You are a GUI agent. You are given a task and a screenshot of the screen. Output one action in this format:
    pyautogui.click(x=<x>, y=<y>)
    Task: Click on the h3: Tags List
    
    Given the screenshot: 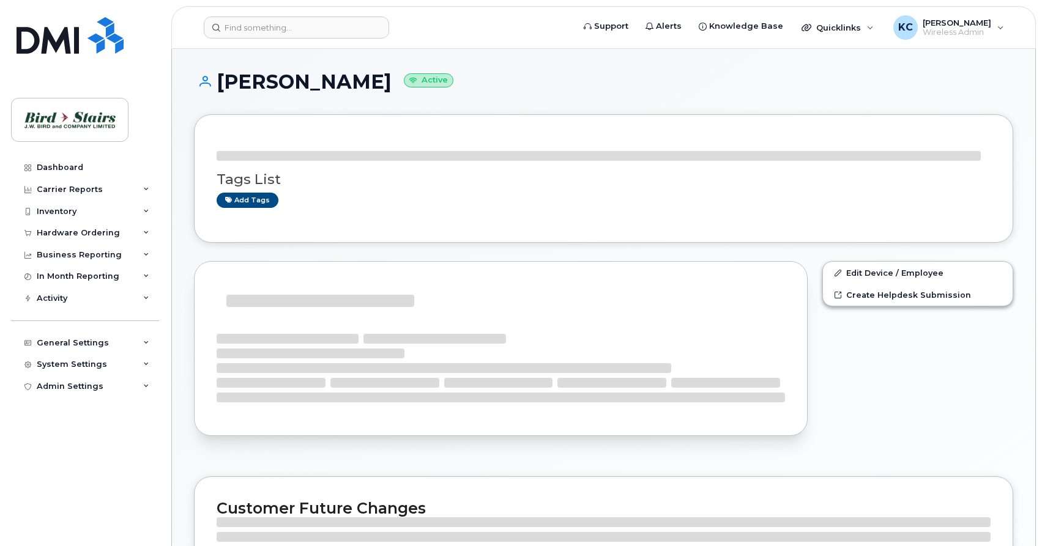 What is the action you would take?
    pyautogui.click(x=603, y=179)
    